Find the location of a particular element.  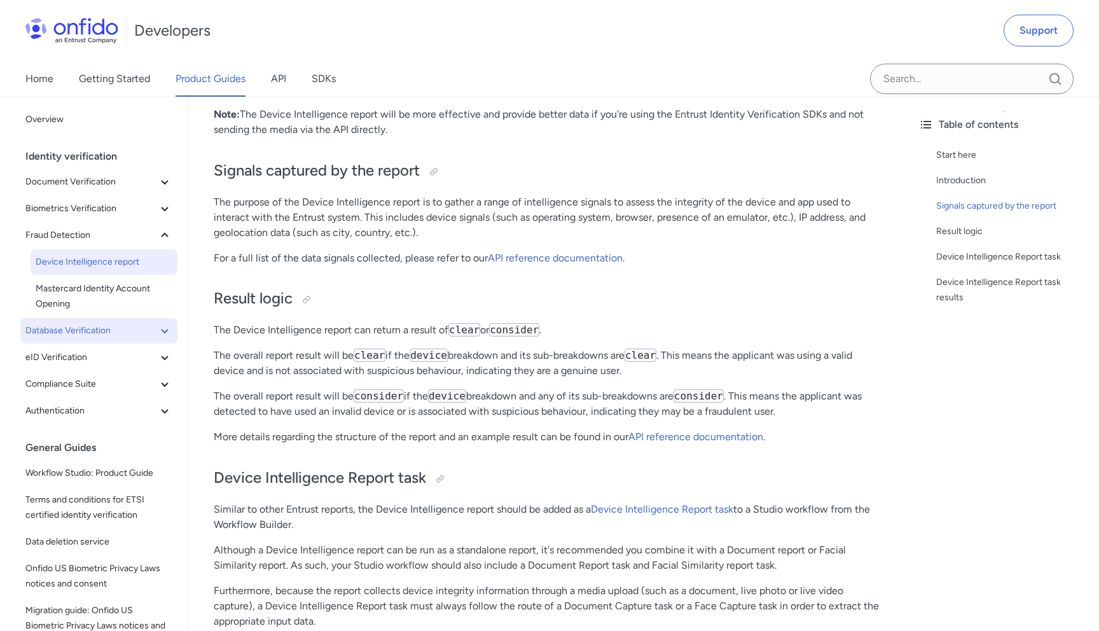

button: Authentication is located at coordinates (99, 411).